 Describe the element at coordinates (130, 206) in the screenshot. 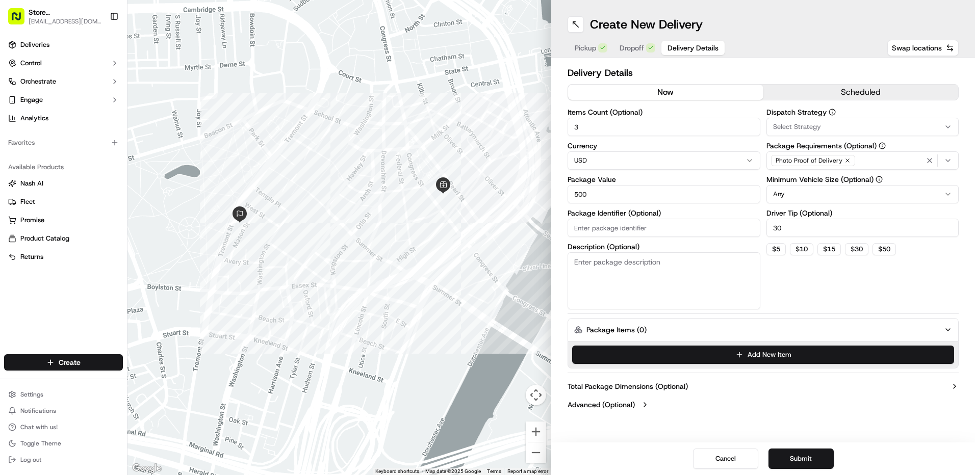

I see `span: API Documentation` at that location.